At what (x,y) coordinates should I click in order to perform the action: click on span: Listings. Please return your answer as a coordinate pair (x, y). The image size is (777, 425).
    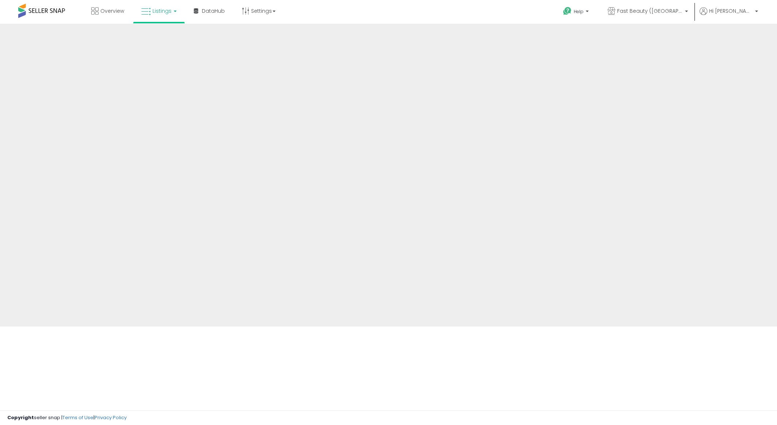
    Looking at the image, I should click on (162, 11).